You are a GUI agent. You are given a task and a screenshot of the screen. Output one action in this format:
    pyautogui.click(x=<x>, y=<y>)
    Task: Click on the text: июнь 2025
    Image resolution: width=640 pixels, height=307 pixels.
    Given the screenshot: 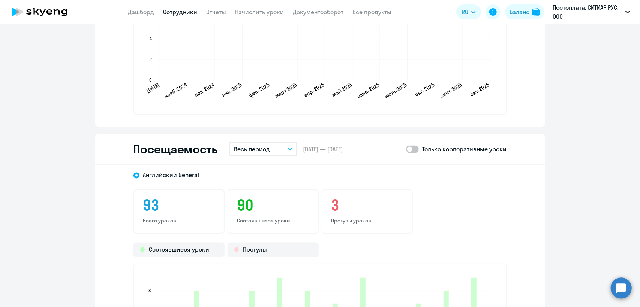 What is the action you would take?
    pyautogui.click(x=368, y=91)
    